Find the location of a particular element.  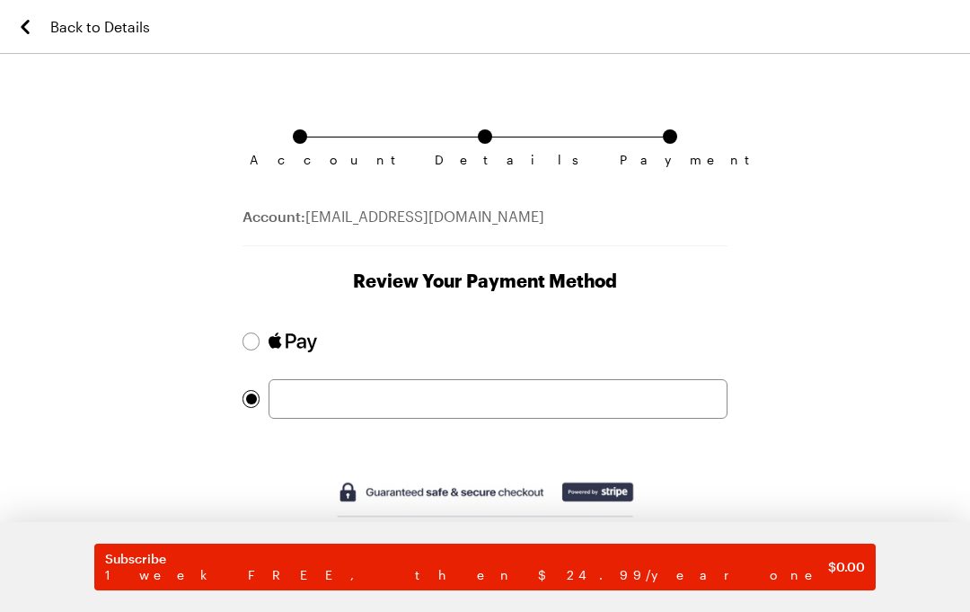

ol: Subscription checkout form navigation is located at coordinates (485, 141).